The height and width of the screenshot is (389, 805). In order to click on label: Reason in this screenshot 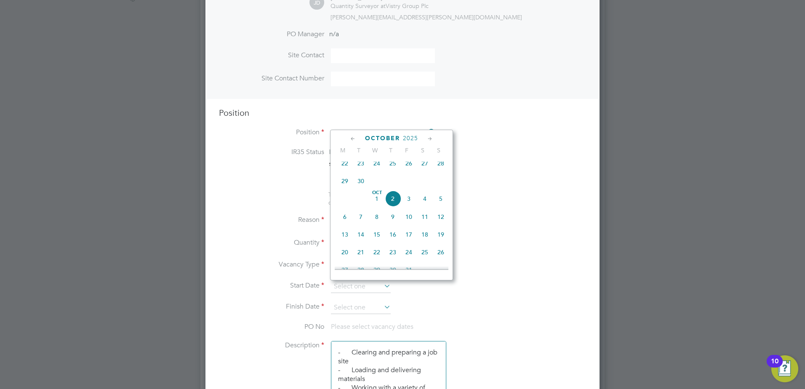, I will do `click(272, 220)`.